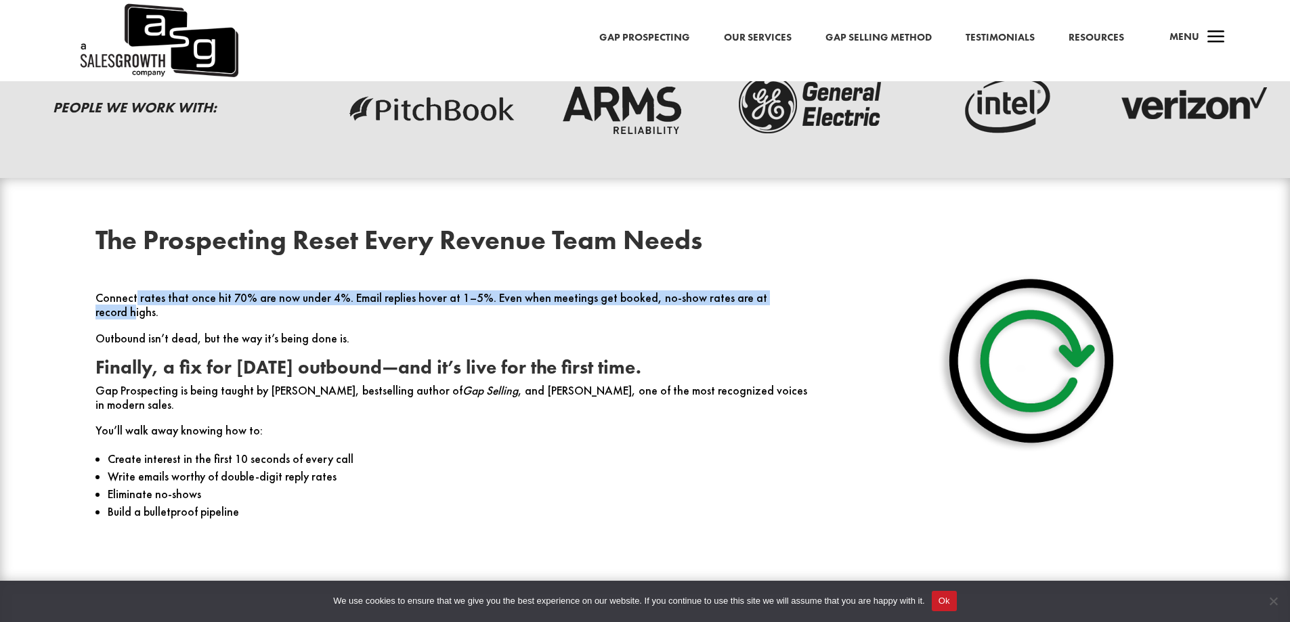  What do you see at coordinates (622, 105) in the screenshot?
I see `img: arms-reliability-logo-dark` at bounding box center [622, 105].